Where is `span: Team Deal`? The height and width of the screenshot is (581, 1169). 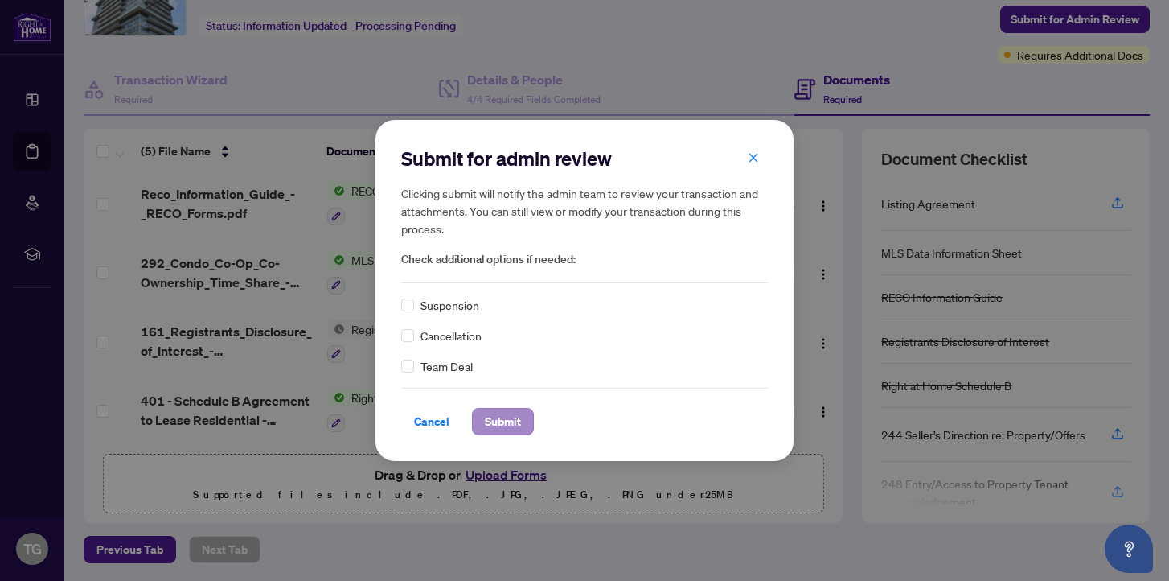
span: Team Deal is located at coordinates (446, 366).